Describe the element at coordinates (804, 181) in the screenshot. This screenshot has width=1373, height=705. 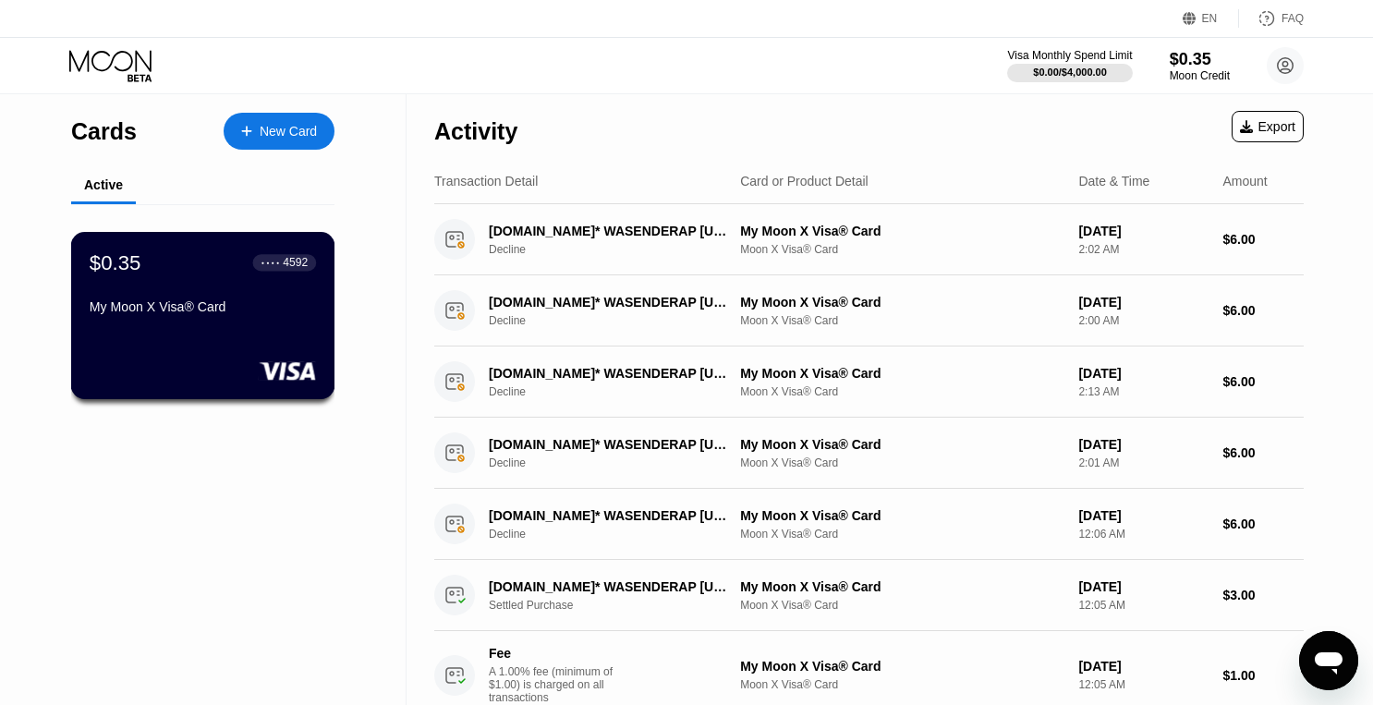
I see `div: Card or Product Detail` at that location.